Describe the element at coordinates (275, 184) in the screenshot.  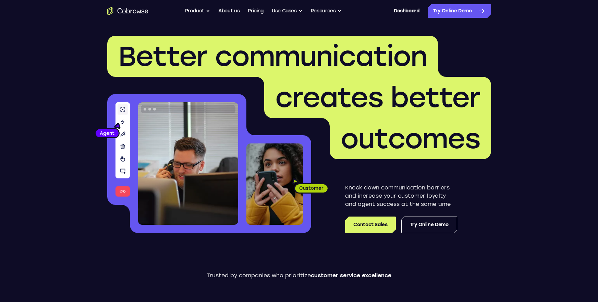
I see `img: A customer holding their phone` at that location.